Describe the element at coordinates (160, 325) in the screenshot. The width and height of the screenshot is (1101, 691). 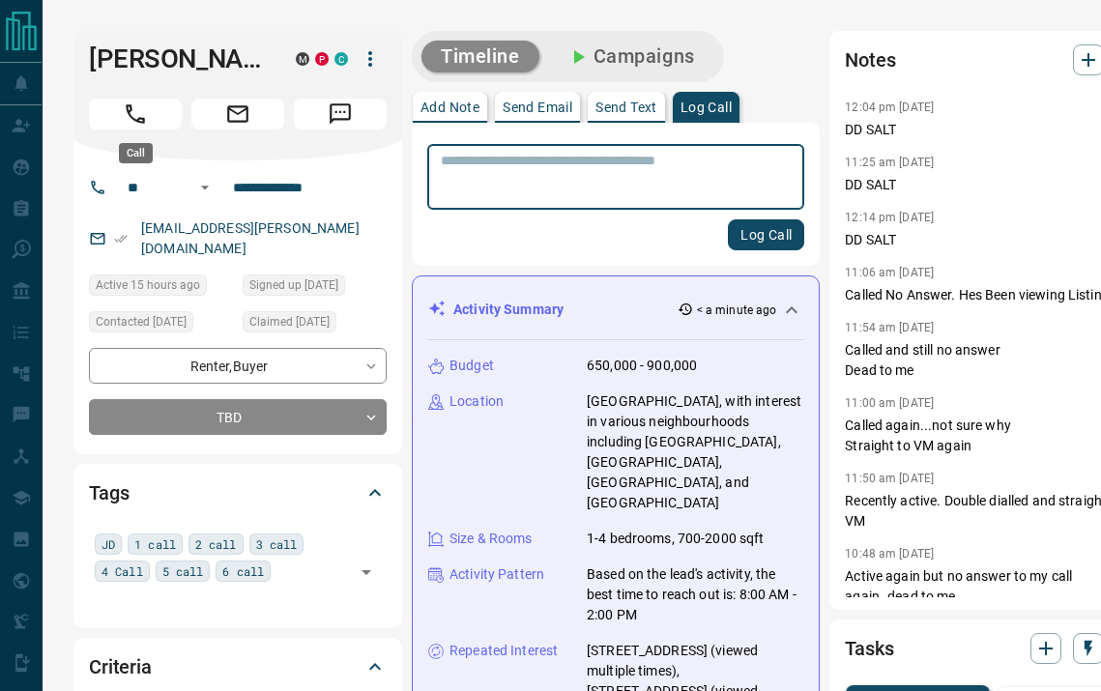
I see `div: Thu Aug 07 2025` at that location.